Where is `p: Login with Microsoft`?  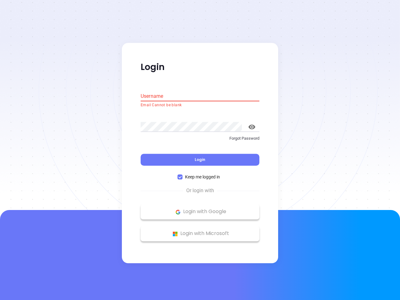
p: Login with Microsoft is located at coordinates (200, 234).